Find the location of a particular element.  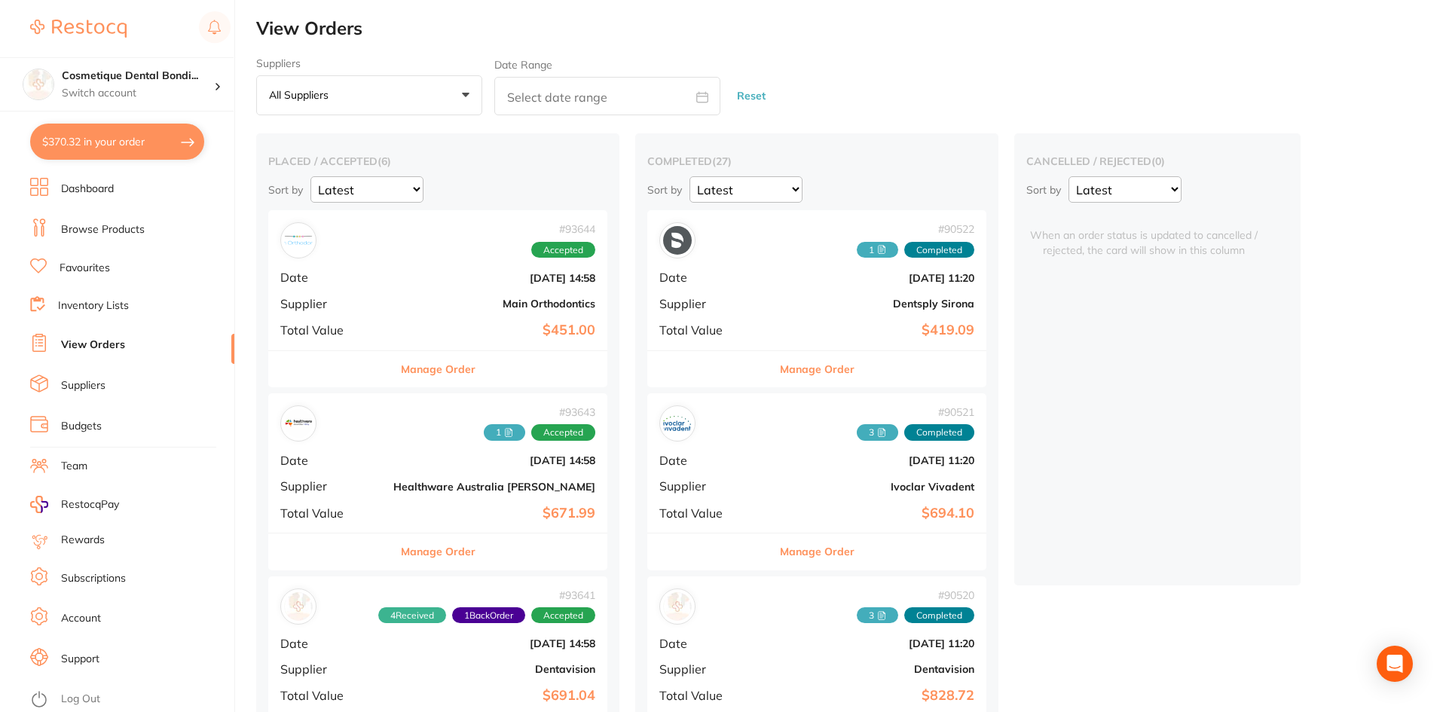

label: Date Range is located at coordinates (523, 65).